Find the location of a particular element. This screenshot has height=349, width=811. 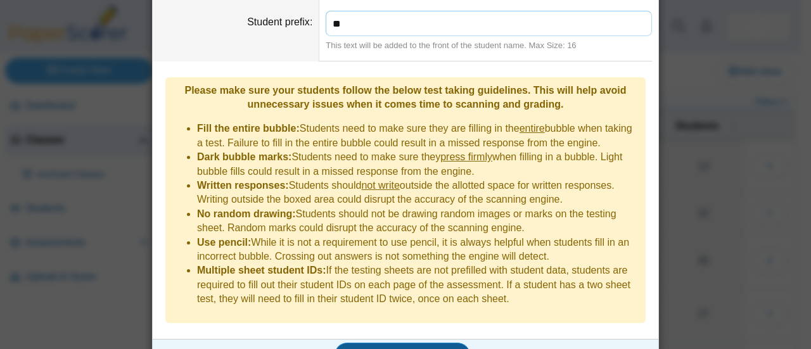

li: Students need to make sure they are filling in the bubble when taking a test. Failure to fill in ... is located at coordinates (418, 136).